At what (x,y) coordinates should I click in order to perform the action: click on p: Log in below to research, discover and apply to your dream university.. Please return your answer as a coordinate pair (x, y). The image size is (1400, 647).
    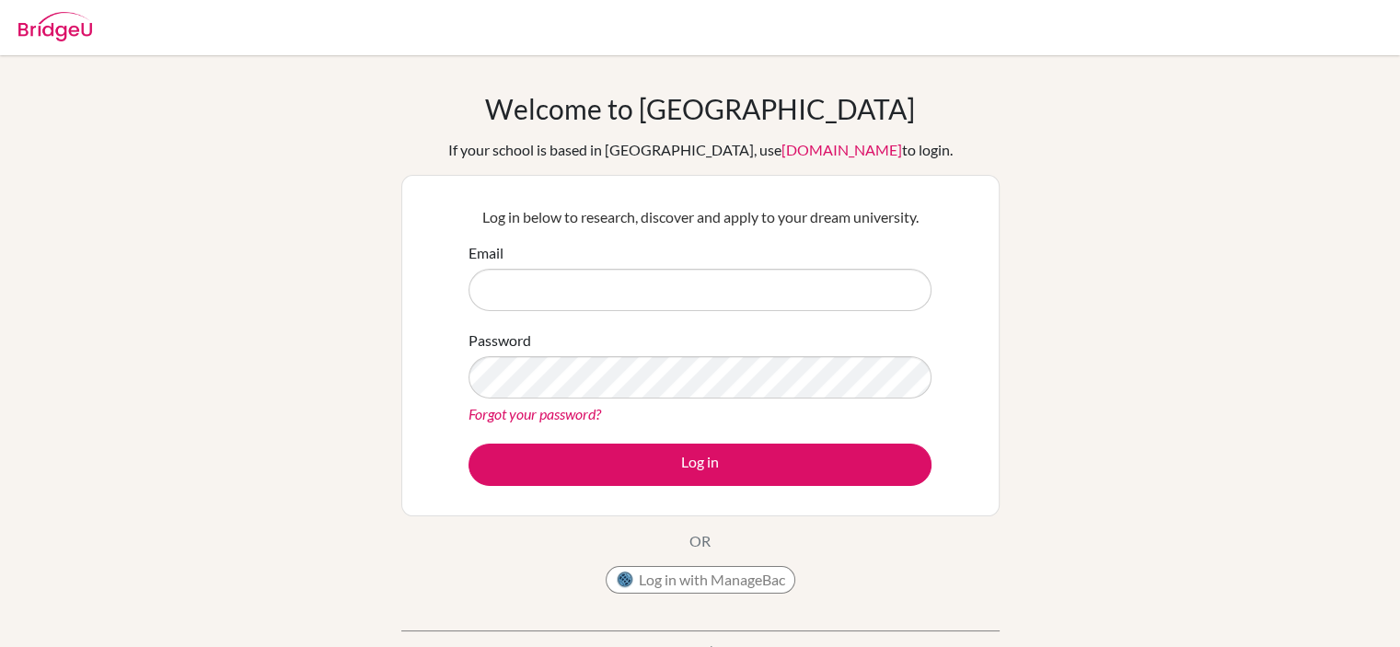
    Looking at the image, I should click on (700, 217).